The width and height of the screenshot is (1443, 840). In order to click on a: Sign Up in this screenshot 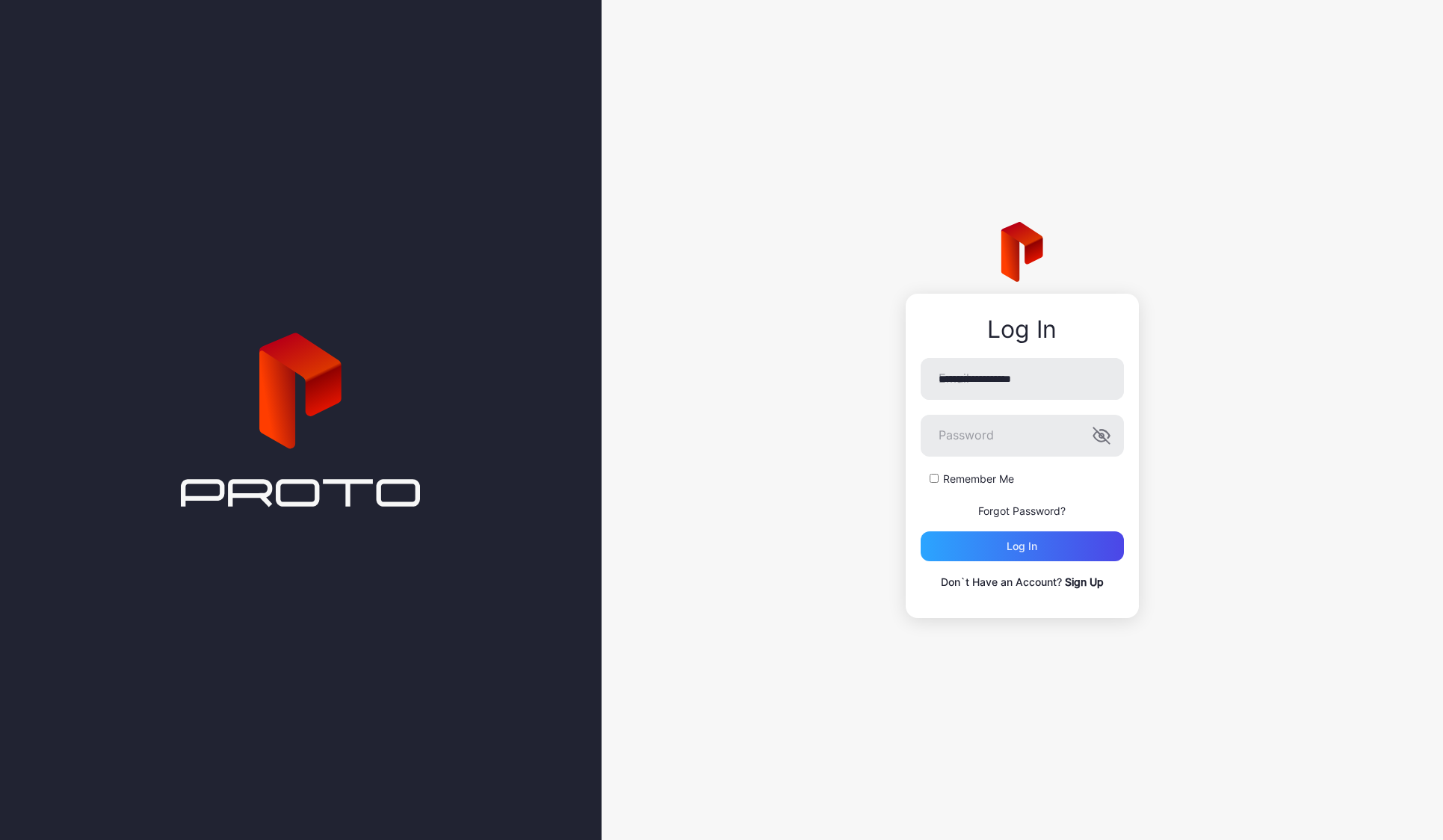, I will do `click(1084, 581)`.